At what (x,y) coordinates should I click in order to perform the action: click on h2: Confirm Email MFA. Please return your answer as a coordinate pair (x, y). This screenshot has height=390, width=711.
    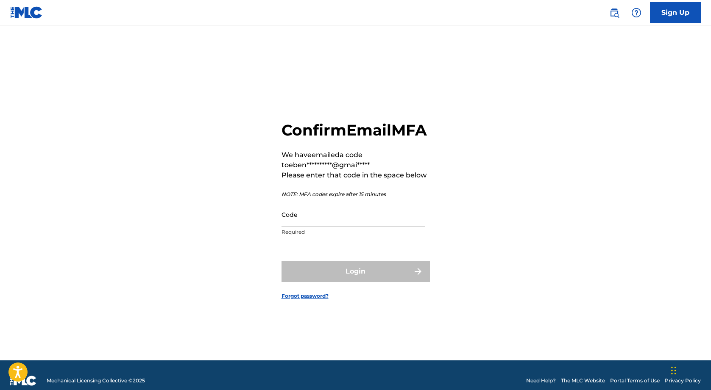
    Looking at the image, I should click on (356, 130).